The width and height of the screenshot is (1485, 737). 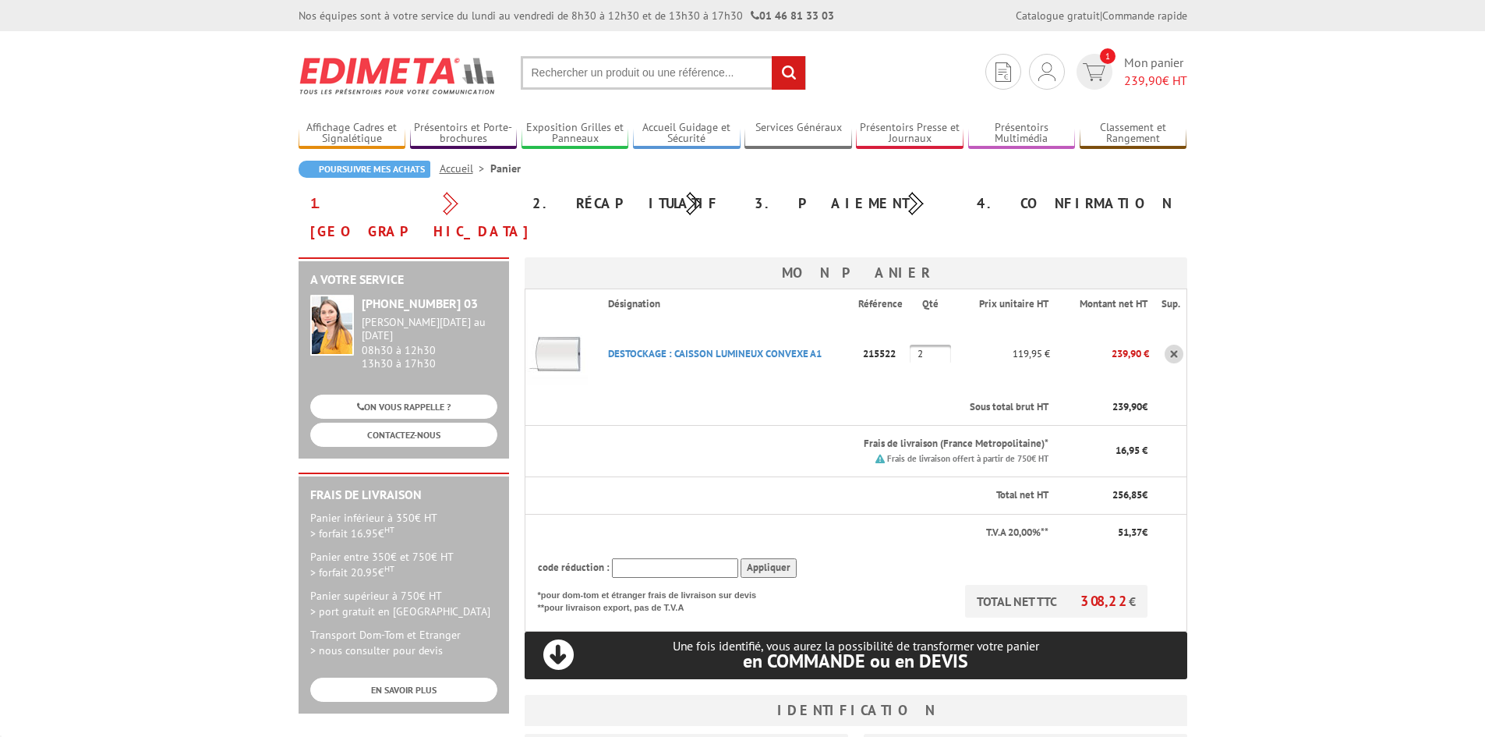 What do you see at coordinates (883, 304) in the screenshot?
I see `p: Référence` at bounding box center [883, 304].